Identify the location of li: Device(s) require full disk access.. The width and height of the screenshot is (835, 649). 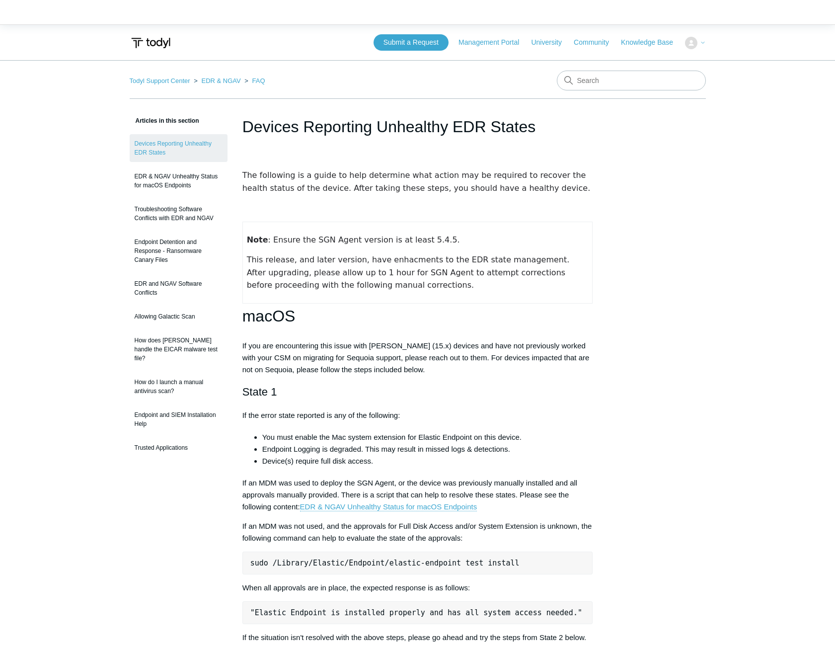
(428, 461).